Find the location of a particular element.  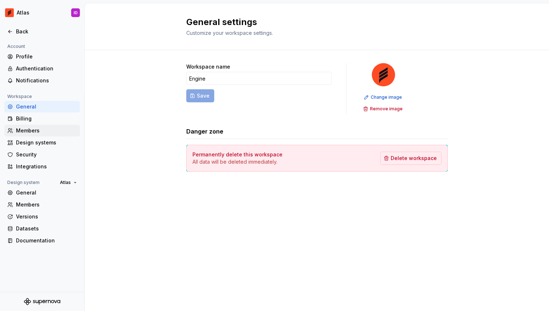

div: Datasets is located at coordinates (46, 229).